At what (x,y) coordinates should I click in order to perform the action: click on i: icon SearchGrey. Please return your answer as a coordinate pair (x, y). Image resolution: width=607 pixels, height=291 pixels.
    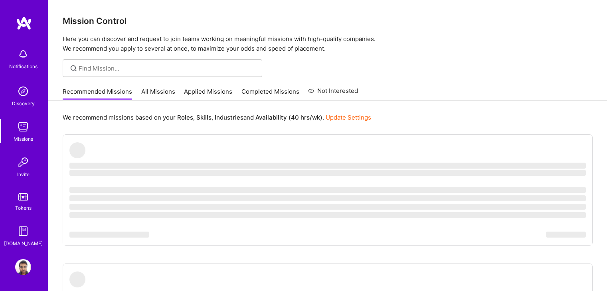
    Looking at the image, I should click on (73, 68).